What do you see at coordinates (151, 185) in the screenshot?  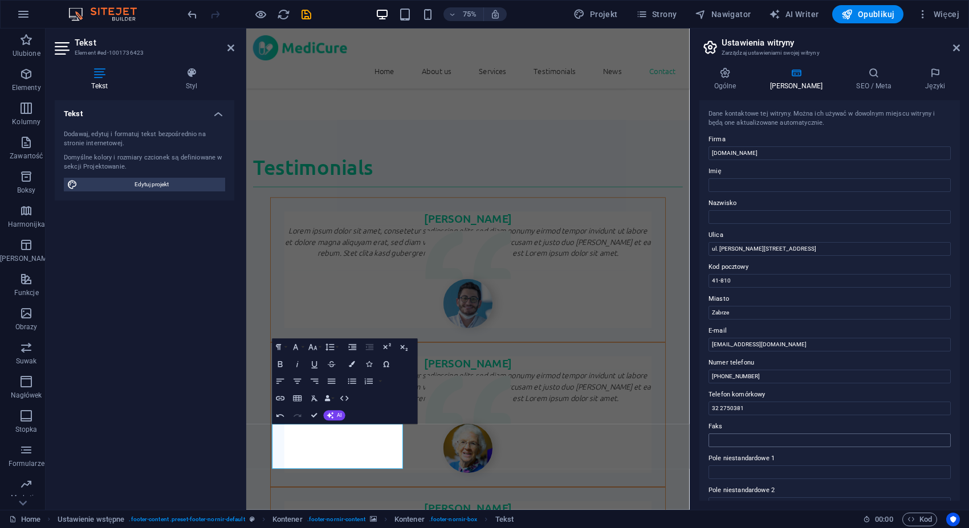 I see `span: Edytuj projekt` at bounding box center [151, 185].